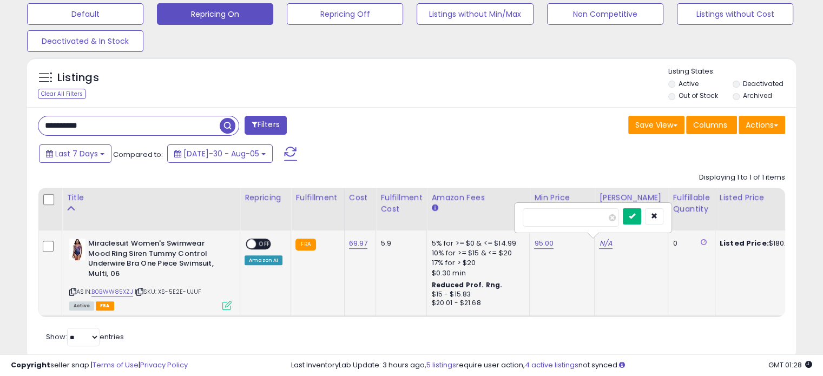 The width and height of the screenshot is (823, 376). I want to click on div: 17% for > $20, so click(476, 263).